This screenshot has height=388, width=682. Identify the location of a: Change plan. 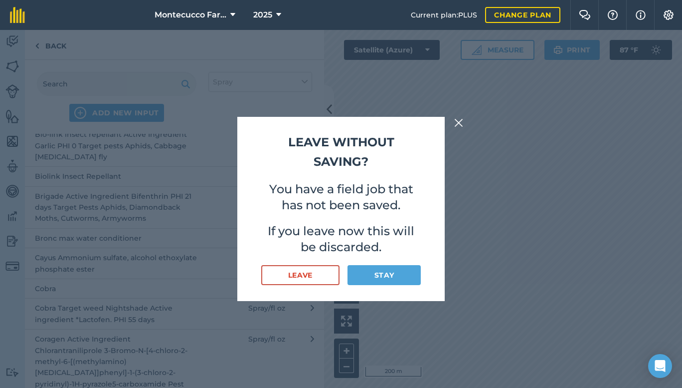
(523, 15).